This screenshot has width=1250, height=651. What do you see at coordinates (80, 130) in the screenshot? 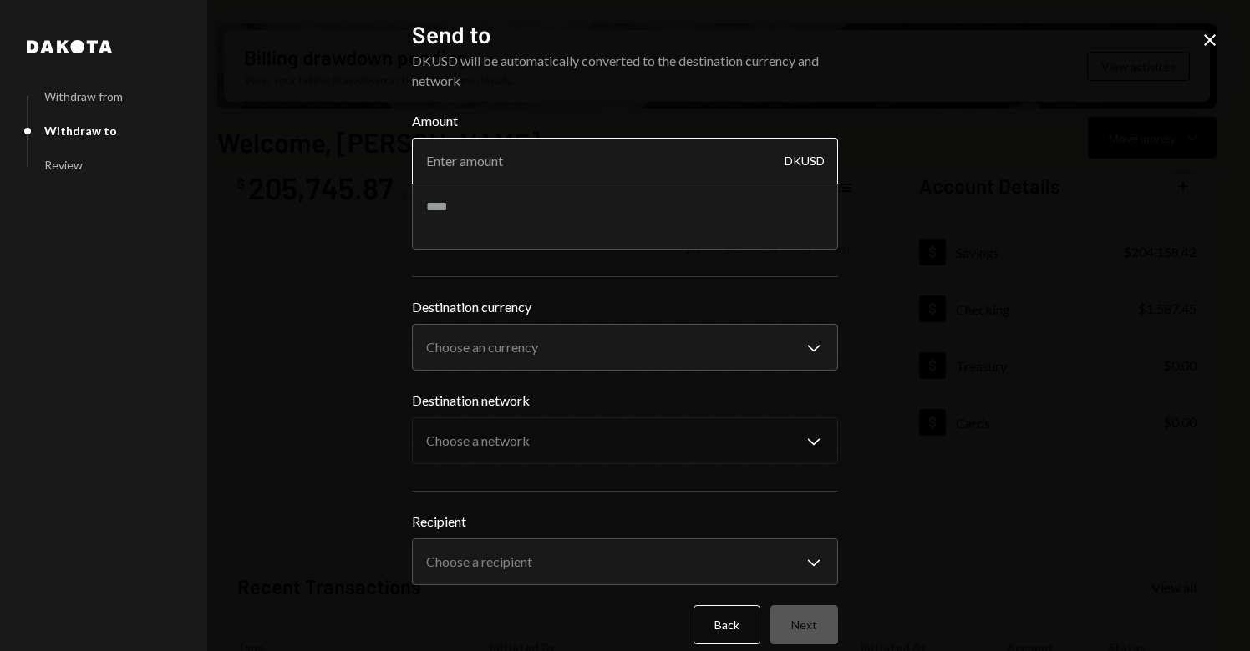
I see `div: Withdraw to` at bounding box center [80, 130].